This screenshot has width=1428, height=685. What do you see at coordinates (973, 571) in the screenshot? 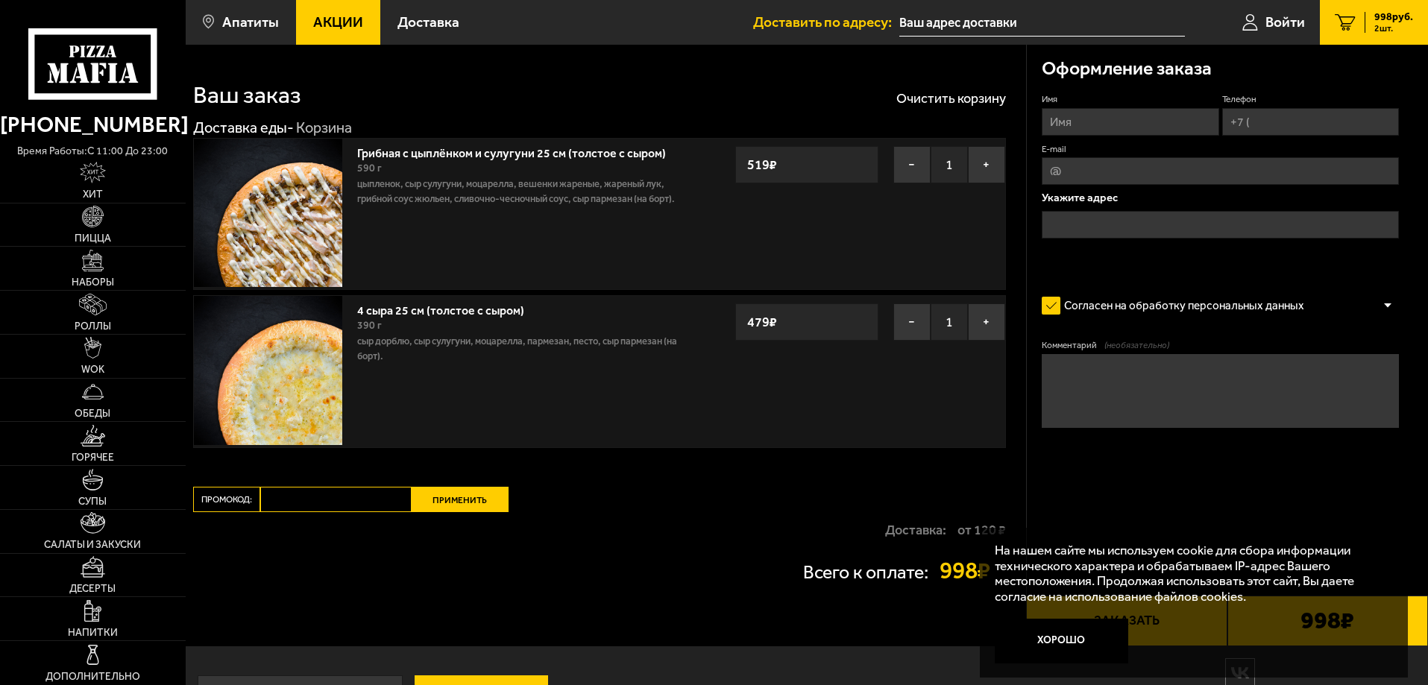
I see `strong: 998 ₽` at bounding box center [973, 571].